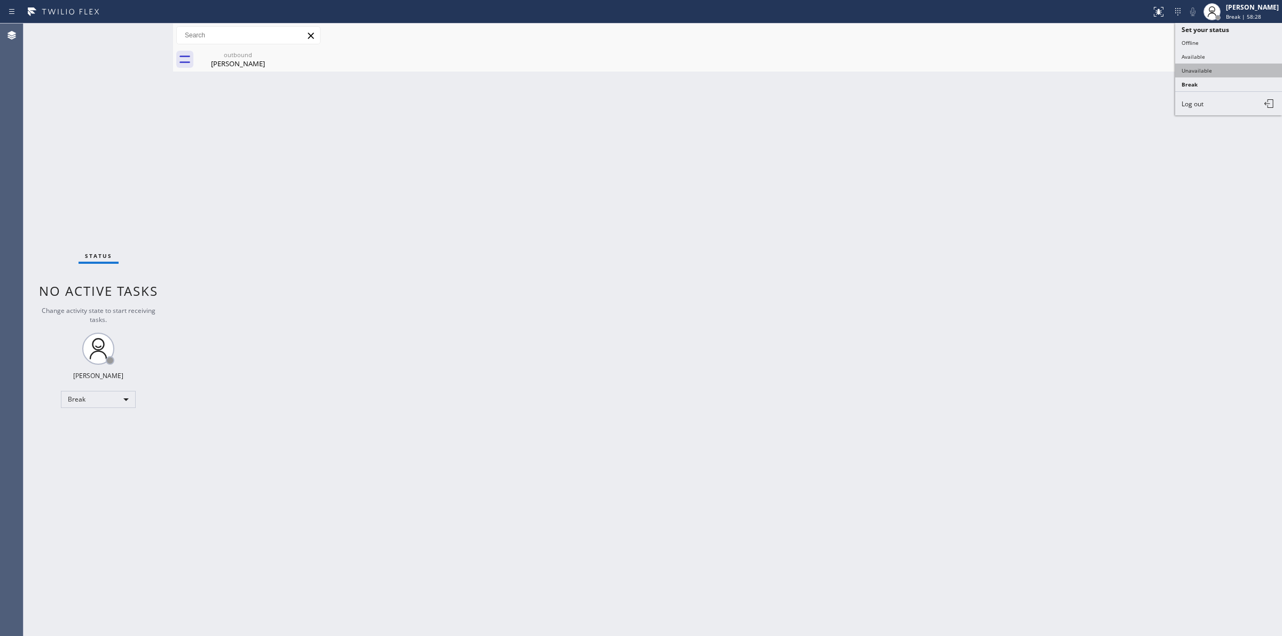 The image size is (1282, 636). What do you see at coordinates (248, 35) in the screenshot?
I see `input: Search` at bounding box center [248, 35].